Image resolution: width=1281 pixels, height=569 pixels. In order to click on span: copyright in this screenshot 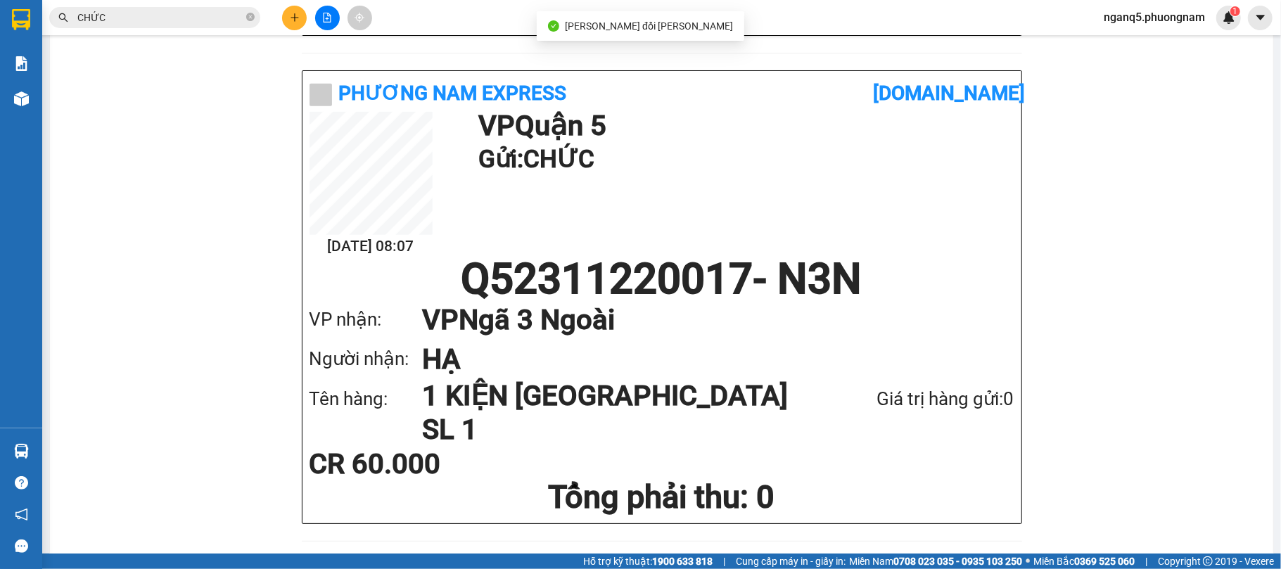, I will do `click(1208, 561)`.